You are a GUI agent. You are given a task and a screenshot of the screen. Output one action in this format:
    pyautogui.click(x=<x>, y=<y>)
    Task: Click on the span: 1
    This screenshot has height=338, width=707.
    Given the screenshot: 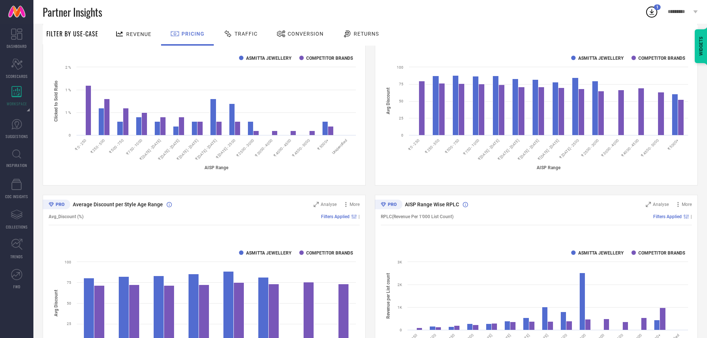 What is the action you would take?
    pyautogui.click(x=657, y=7)
    